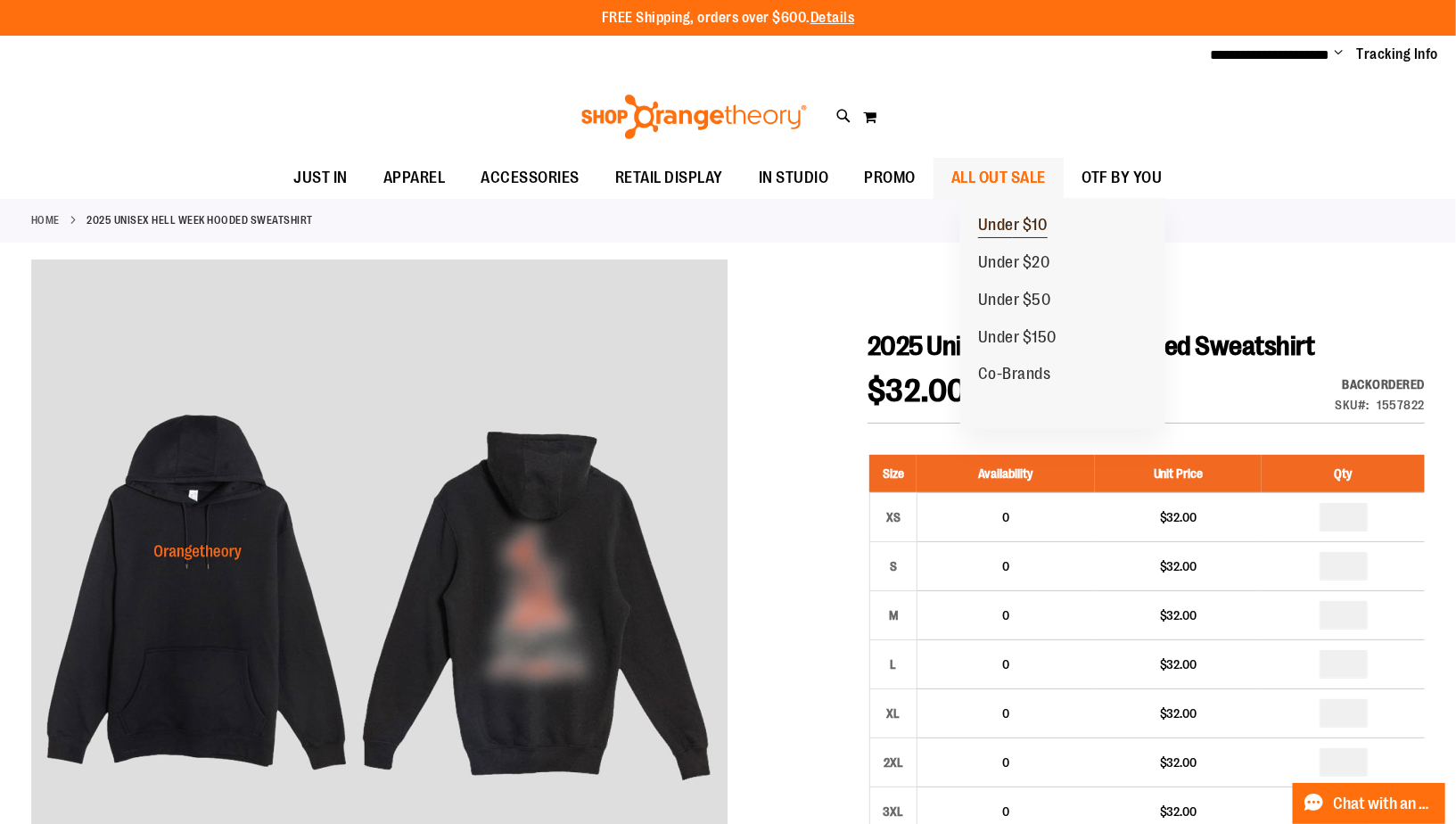 This screenshot has width=1456, height=824. I want to click on span: $32.00, so click(916, 391).